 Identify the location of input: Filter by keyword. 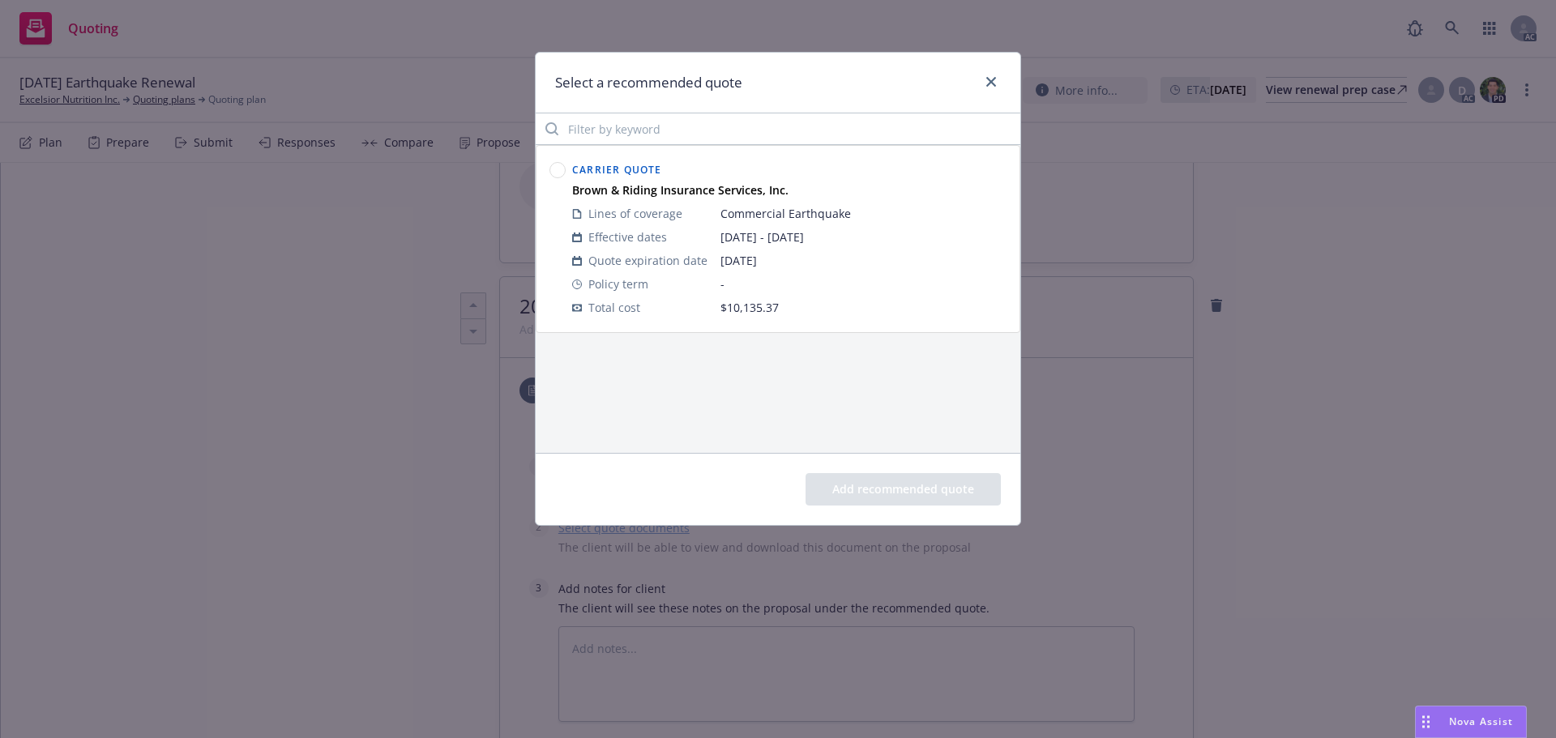
(778, 129).